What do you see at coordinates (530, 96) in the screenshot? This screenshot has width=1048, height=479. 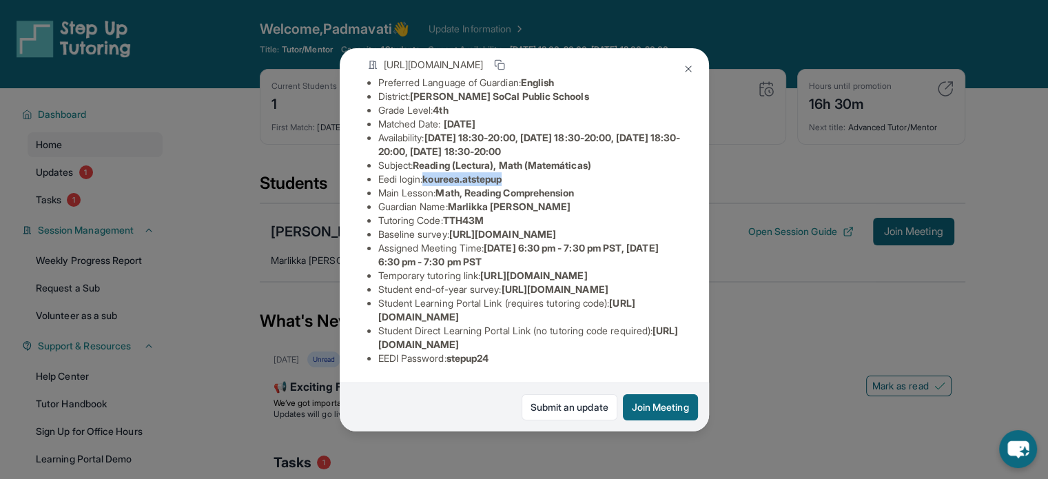 I see `li: District:` at bounding box center [530, 96].